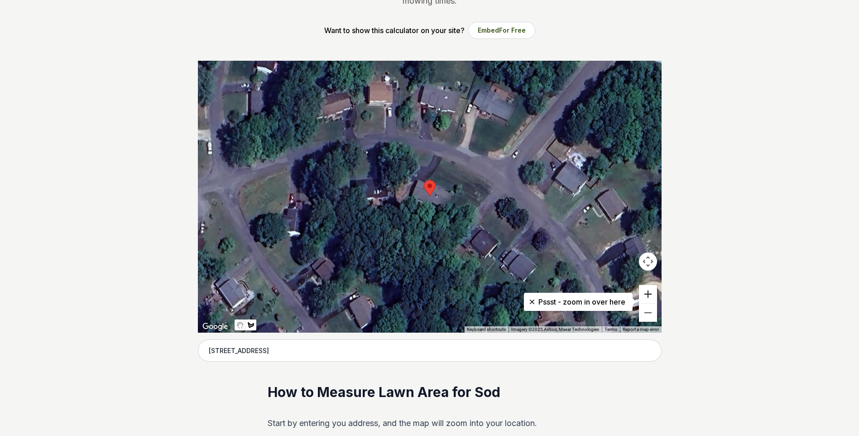 This screenshot has width=859, height=436. What do you see at coordinates (502, 30) in the screenshot?
I see `button: EmbedFor Free` at bounding box center [502, 30].